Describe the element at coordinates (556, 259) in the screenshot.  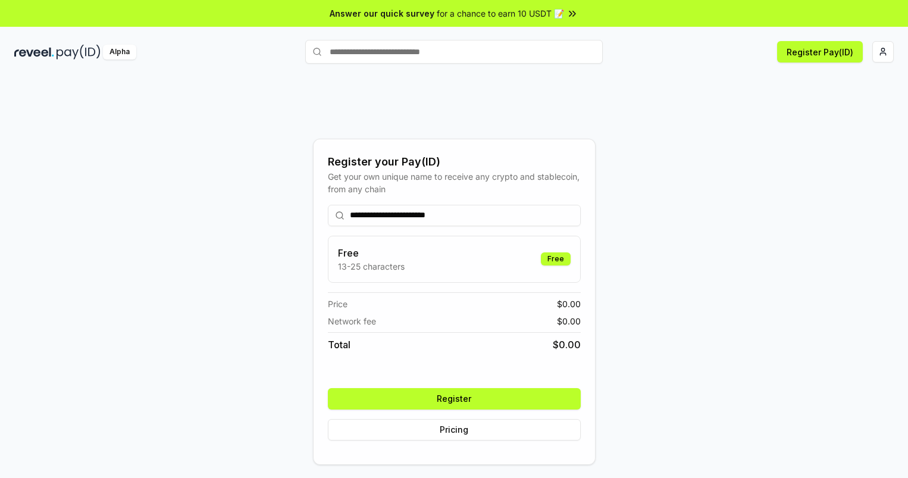
I see `div: Free` at that location.